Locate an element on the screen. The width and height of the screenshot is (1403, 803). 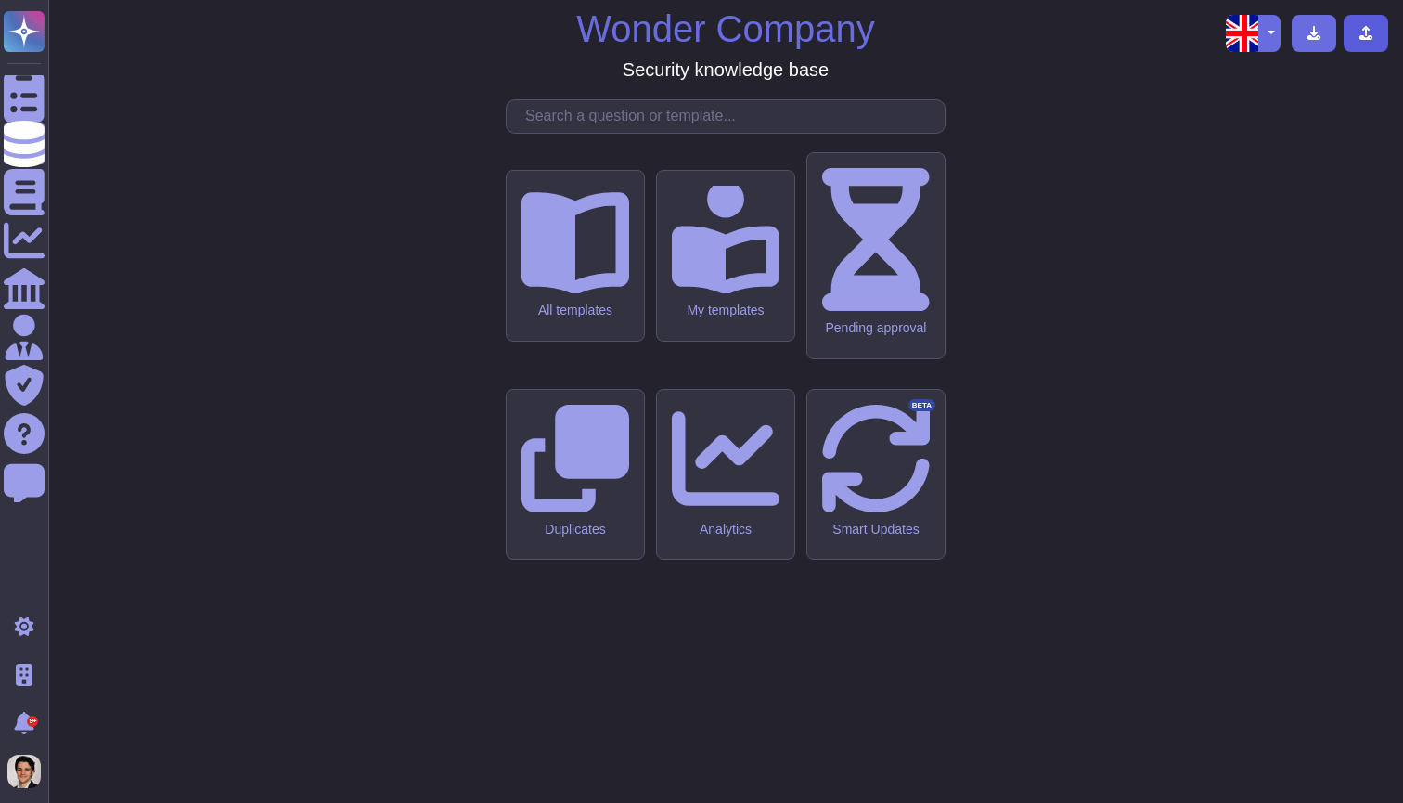
div: Smart Updates is located at coordinates (876, 529).